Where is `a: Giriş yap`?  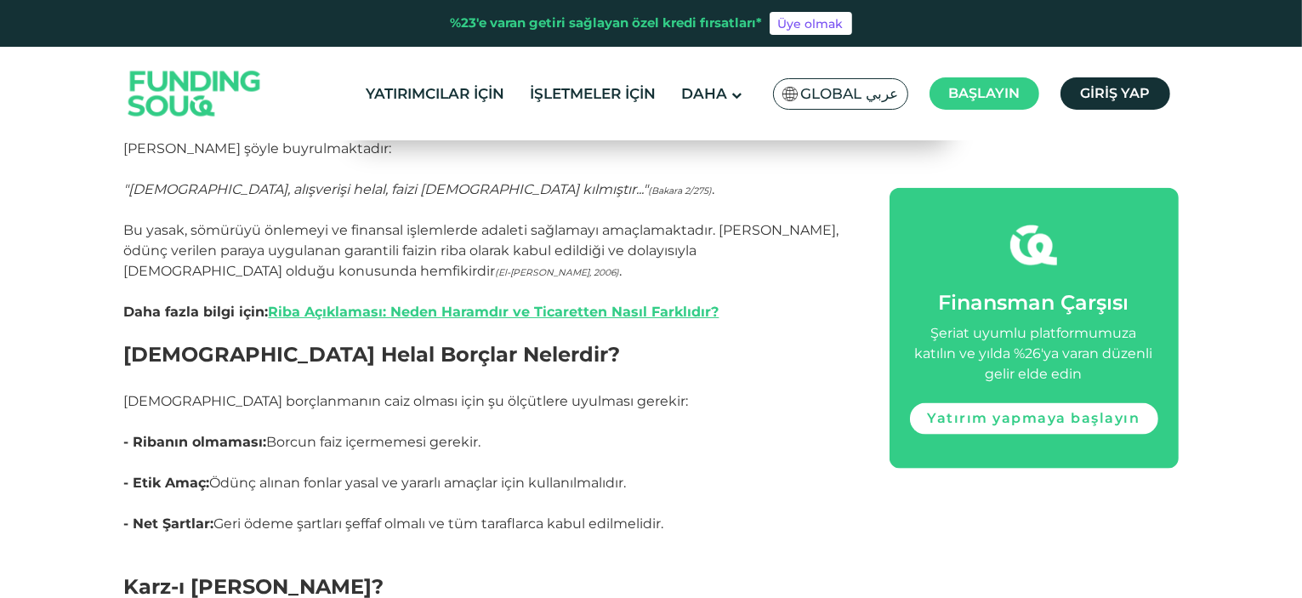 a: Giriş yap is located at coordinates (1115, 94).